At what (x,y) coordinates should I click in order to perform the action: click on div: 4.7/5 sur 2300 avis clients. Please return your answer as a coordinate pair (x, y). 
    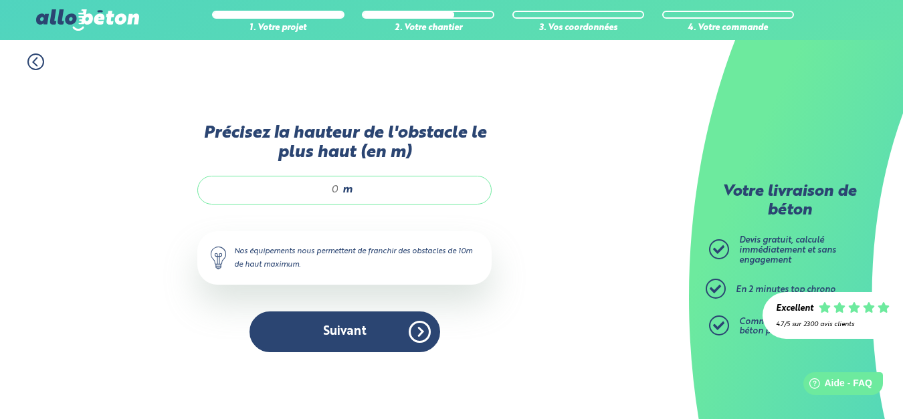
    Looking at the image, I should click on (833, 324).